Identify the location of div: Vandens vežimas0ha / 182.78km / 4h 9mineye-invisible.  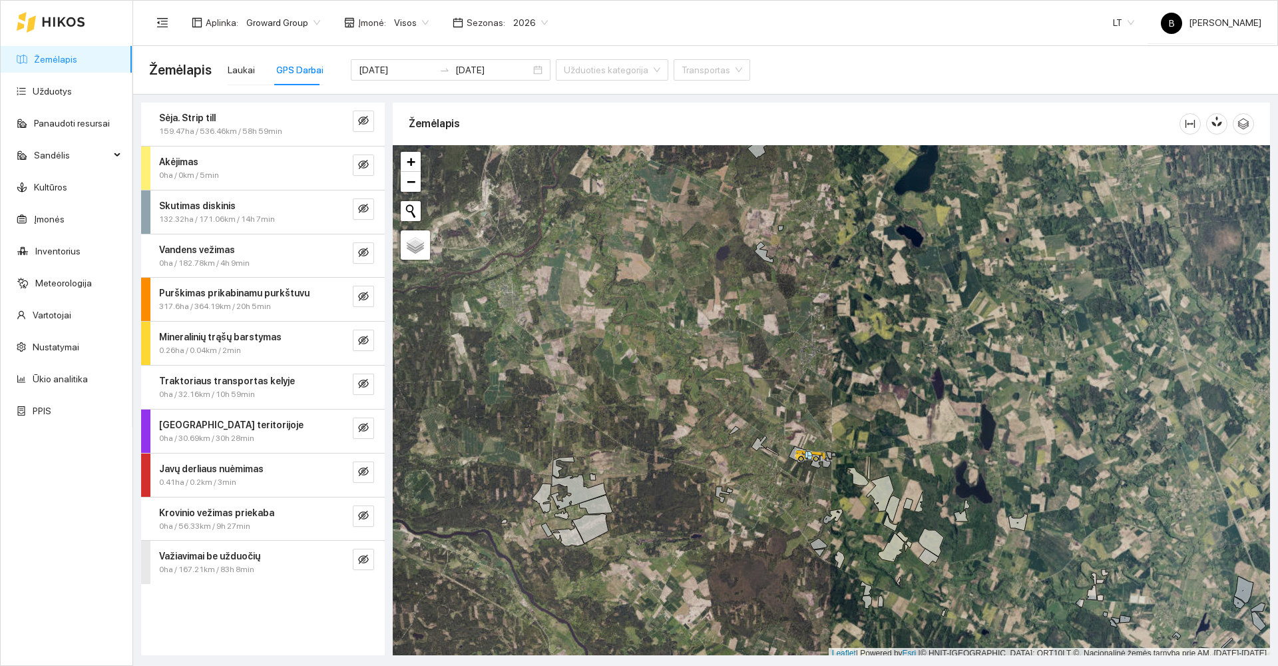
(263, 256).